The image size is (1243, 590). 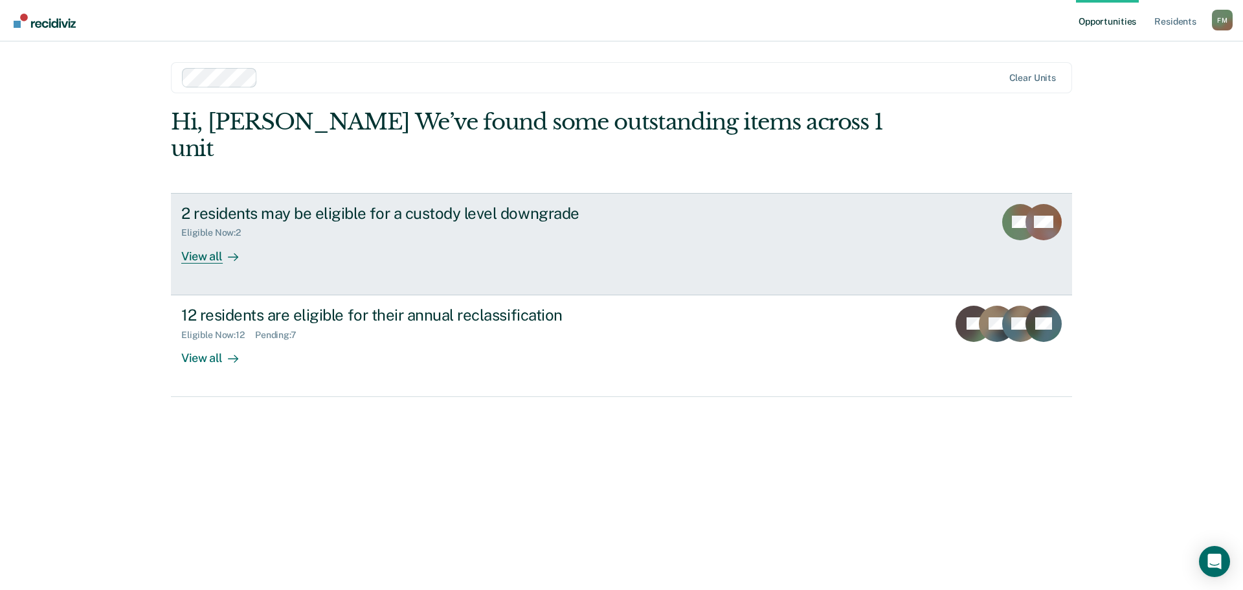 What do you see at coordinates (621, 244) in the screenshot?
I see `a: 2 residents may be eligible for a custody level downgradeEligible Now:2View all` at bounding box center [621, 244].